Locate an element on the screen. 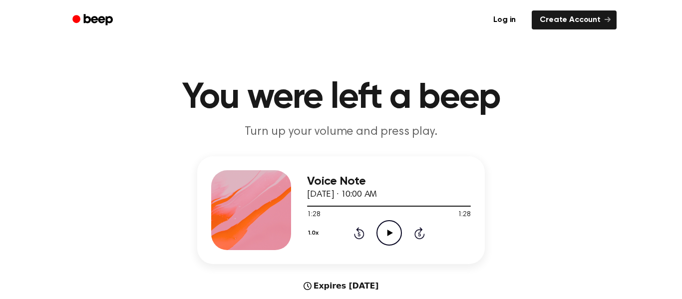 The image size is (682, 299). a: Beep is located at coordinates (93, 20).